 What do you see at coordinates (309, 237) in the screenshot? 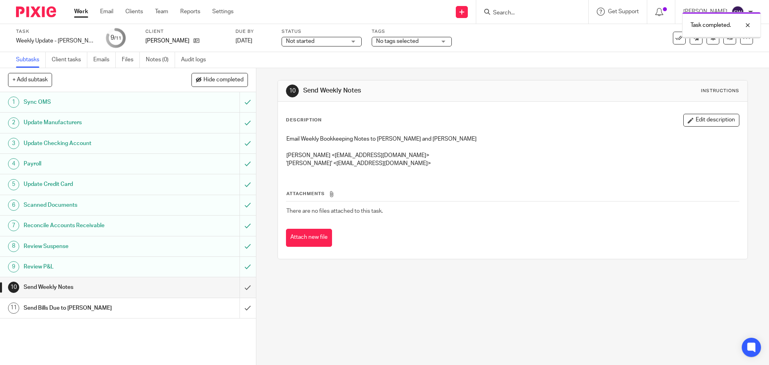
I see `button: Attach new file` at bounding box center [309, 237].